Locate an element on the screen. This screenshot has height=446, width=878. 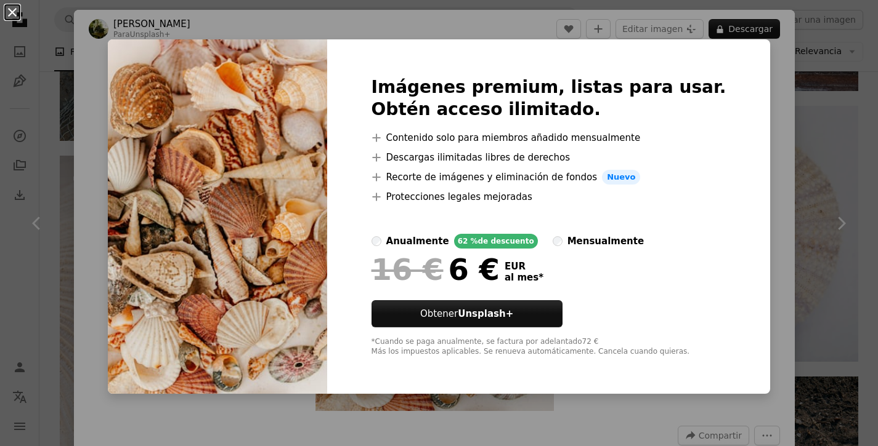
div: 62 % de descuento is located at coordinates (496, 241).